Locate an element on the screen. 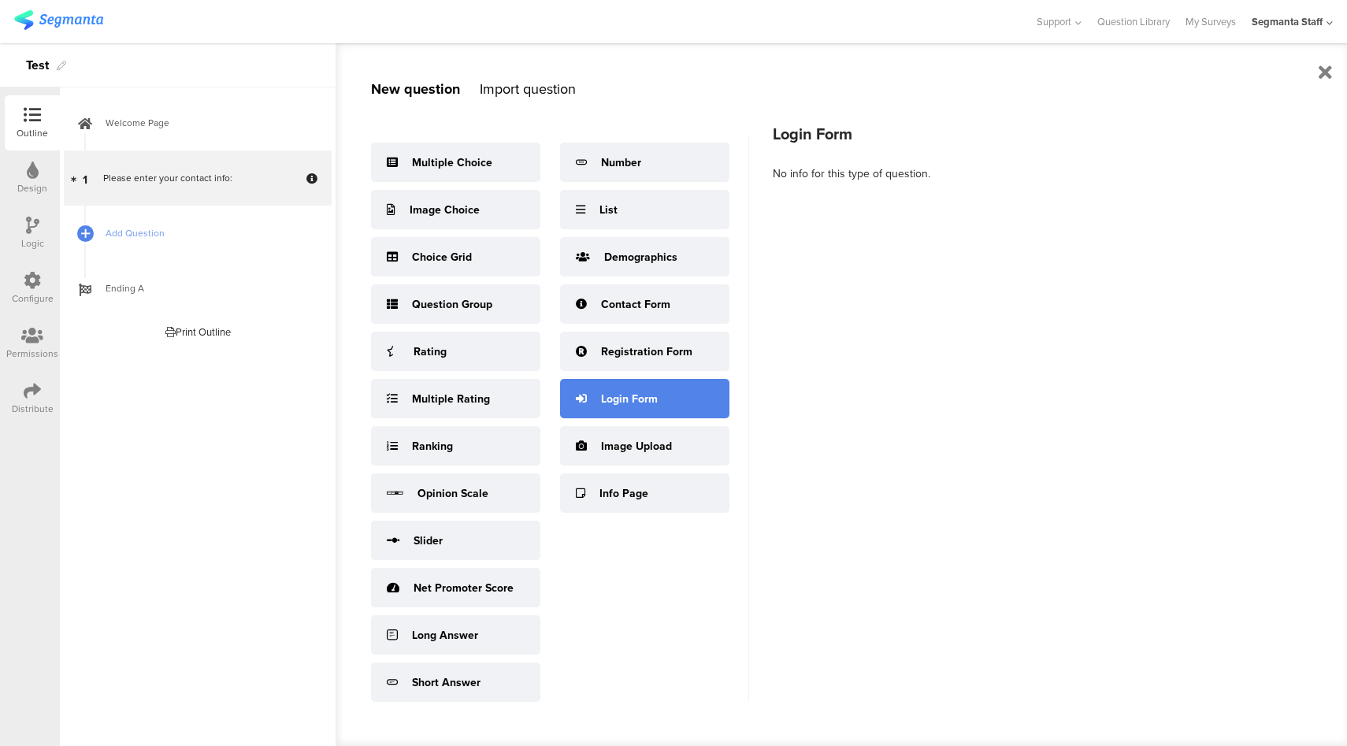 Image resolution: width=1347 pixels, height=746 pixels. div: Configure is located at coordinates (32, 299).